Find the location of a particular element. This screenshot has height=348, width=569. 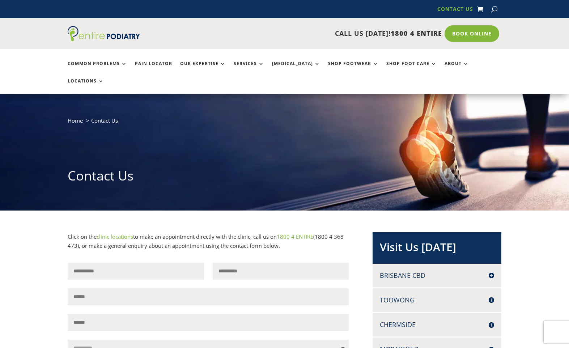

a: Our Expertise is located at coordinates (203, 69).